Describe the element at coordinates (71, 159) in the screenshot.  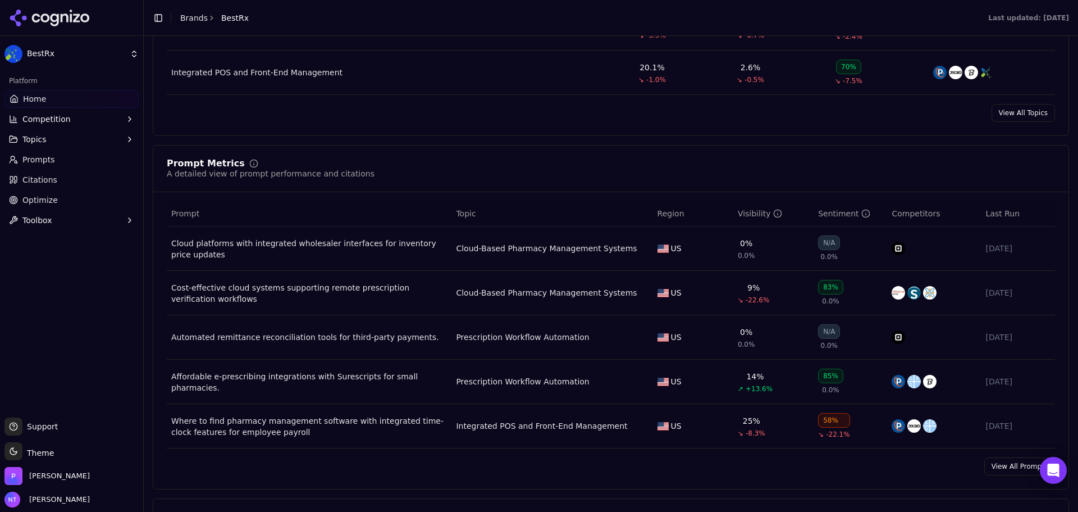
I see `a: Prompts` at that location.